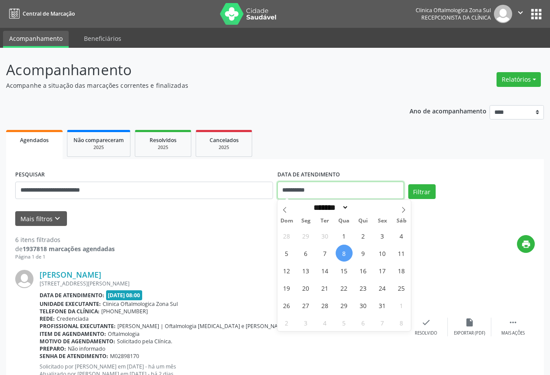  What do you see at coordinates (34, 140) in the screenshot?
I see `span: Agendados` at bounding box center [34, 140].